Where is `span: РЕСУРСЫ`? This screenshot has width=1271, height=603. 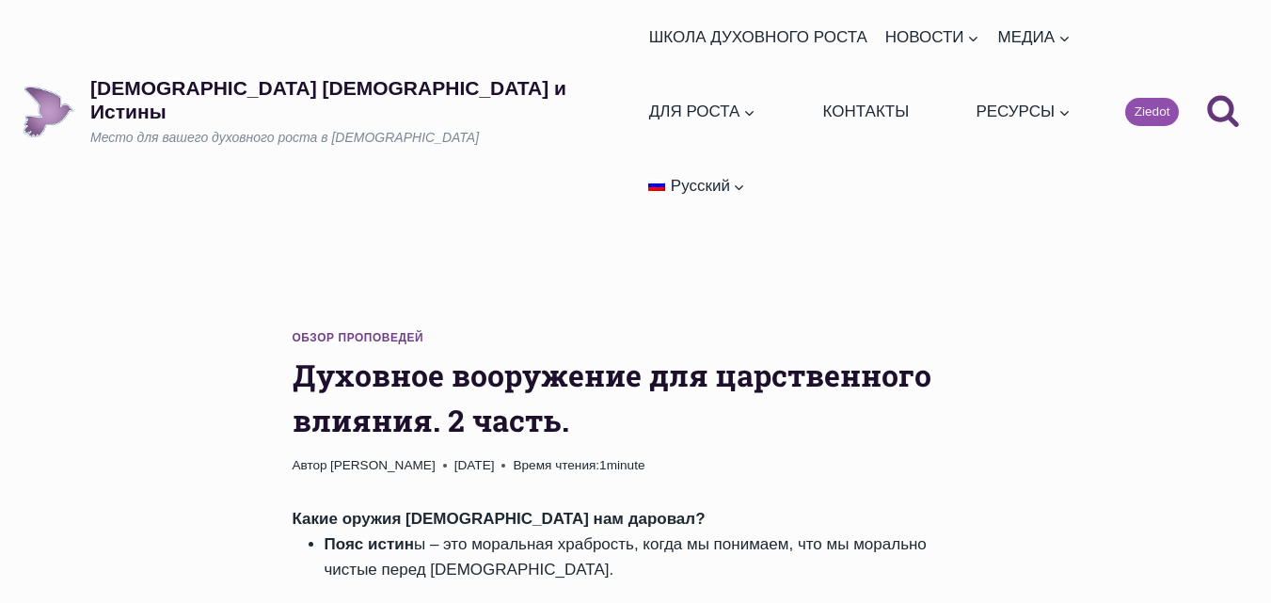
span: РЕСУРСЫ is located at coordinates (1023, 111).